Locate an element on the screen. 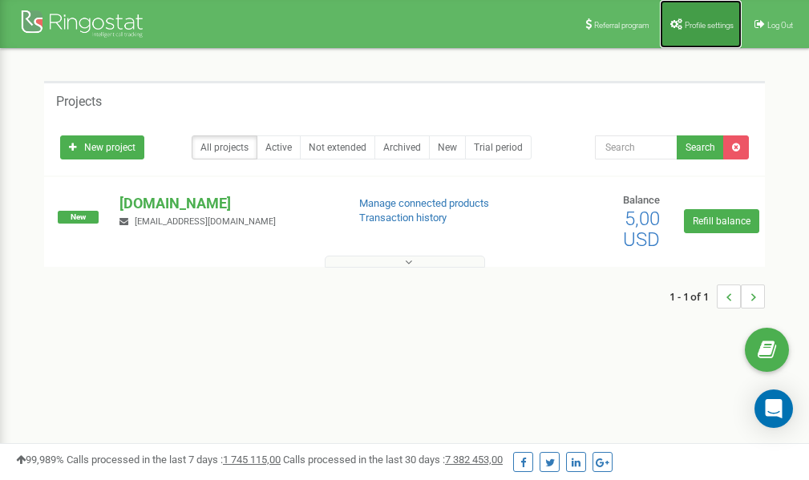  span: Balance is located at coordinates (641, 200).